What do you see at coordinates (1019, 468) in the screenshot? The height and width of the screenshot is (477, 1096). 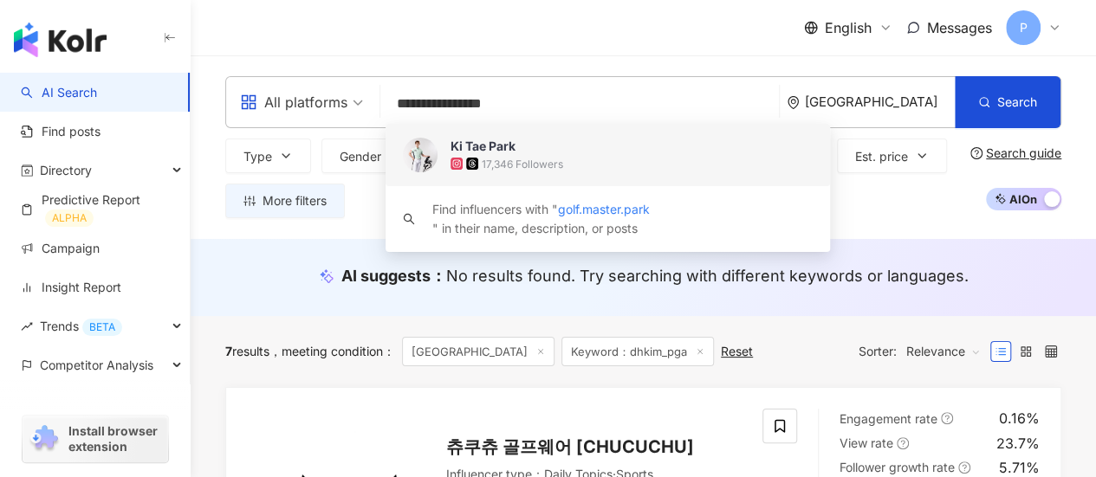 I see `div: 5.71%` at bounding box center [1019, 468].